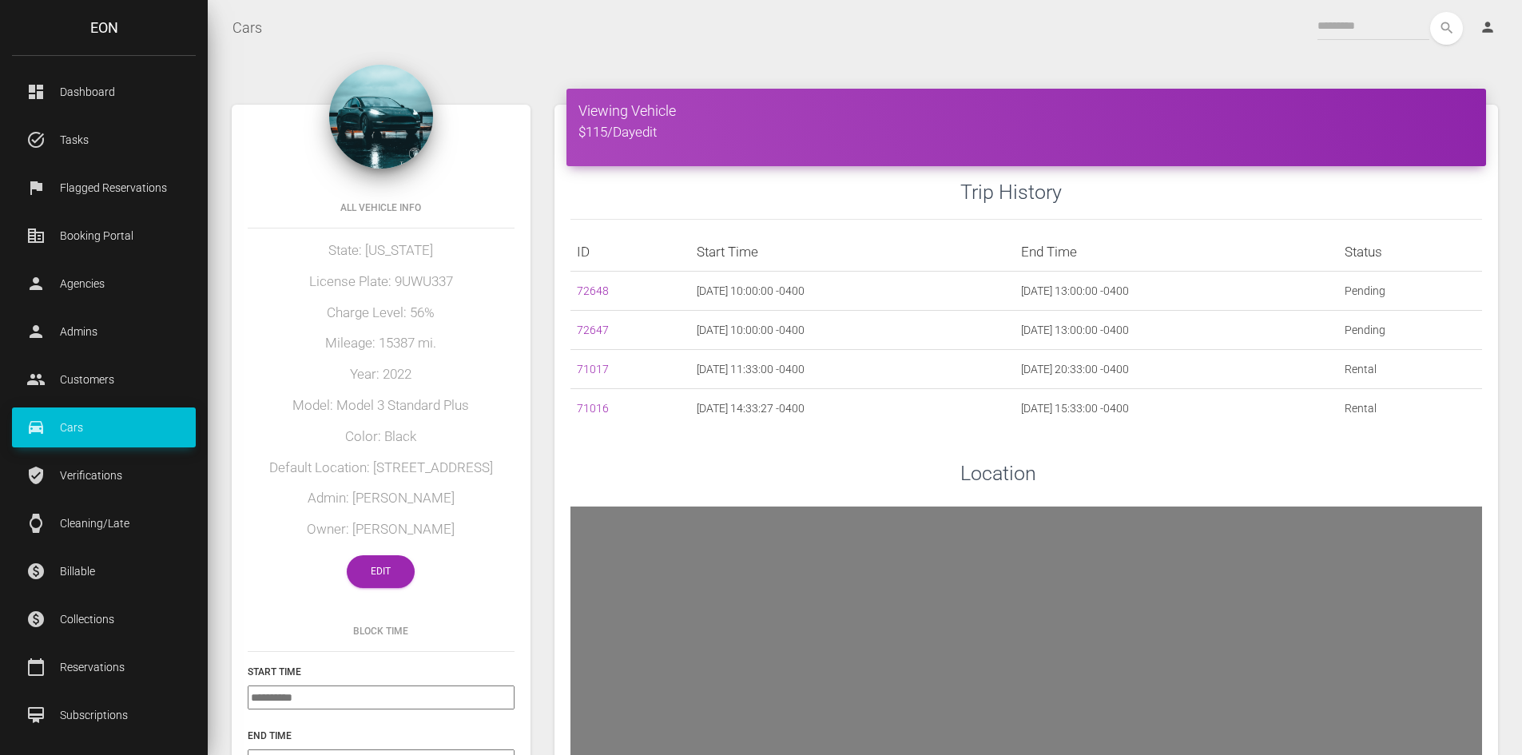 This screenshot has width=1522, height=755. I want to click on p: Subscriptions, so click(104, 715).